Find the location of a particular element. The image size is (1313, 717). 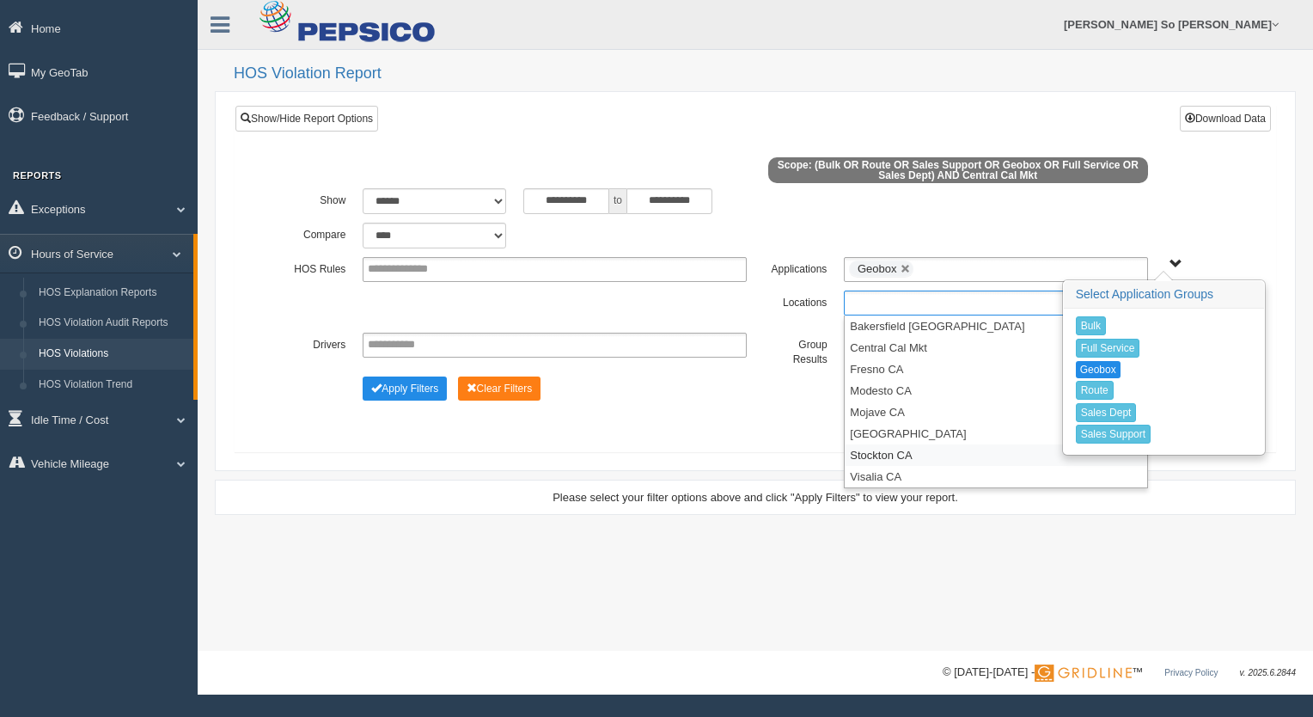

h2: HOS Violation Report is located at coordinates (765, 74).